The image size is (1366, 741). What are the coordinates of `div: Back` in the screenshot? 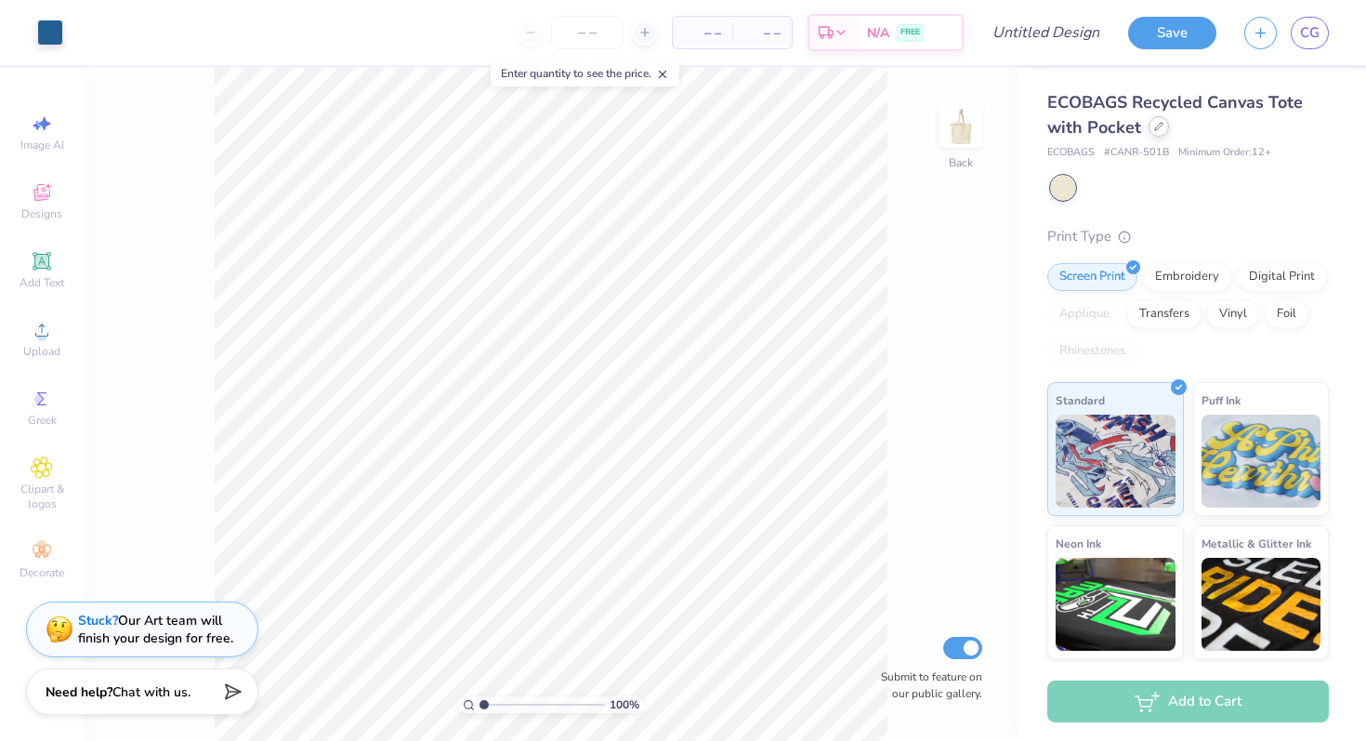 It's located at (961, 163).